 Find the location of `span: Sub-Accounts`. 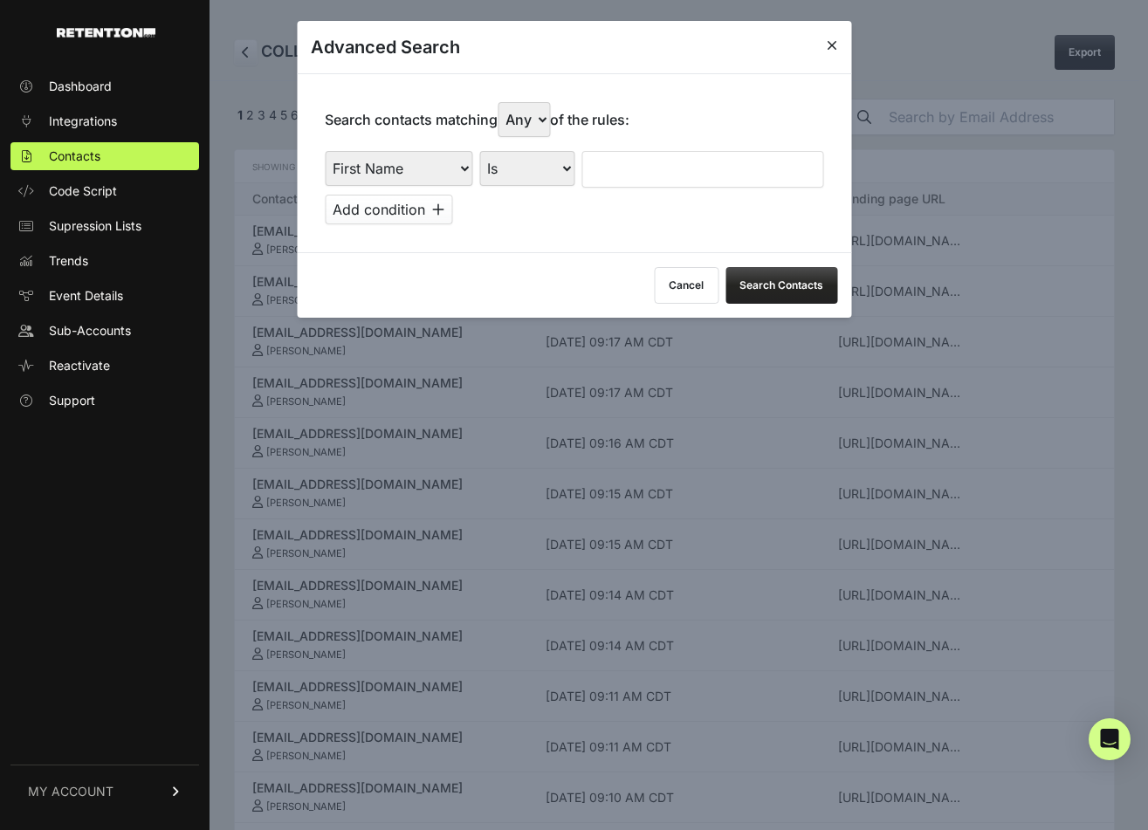

span: Sub-Accounts is located at coordinates (90, 331).